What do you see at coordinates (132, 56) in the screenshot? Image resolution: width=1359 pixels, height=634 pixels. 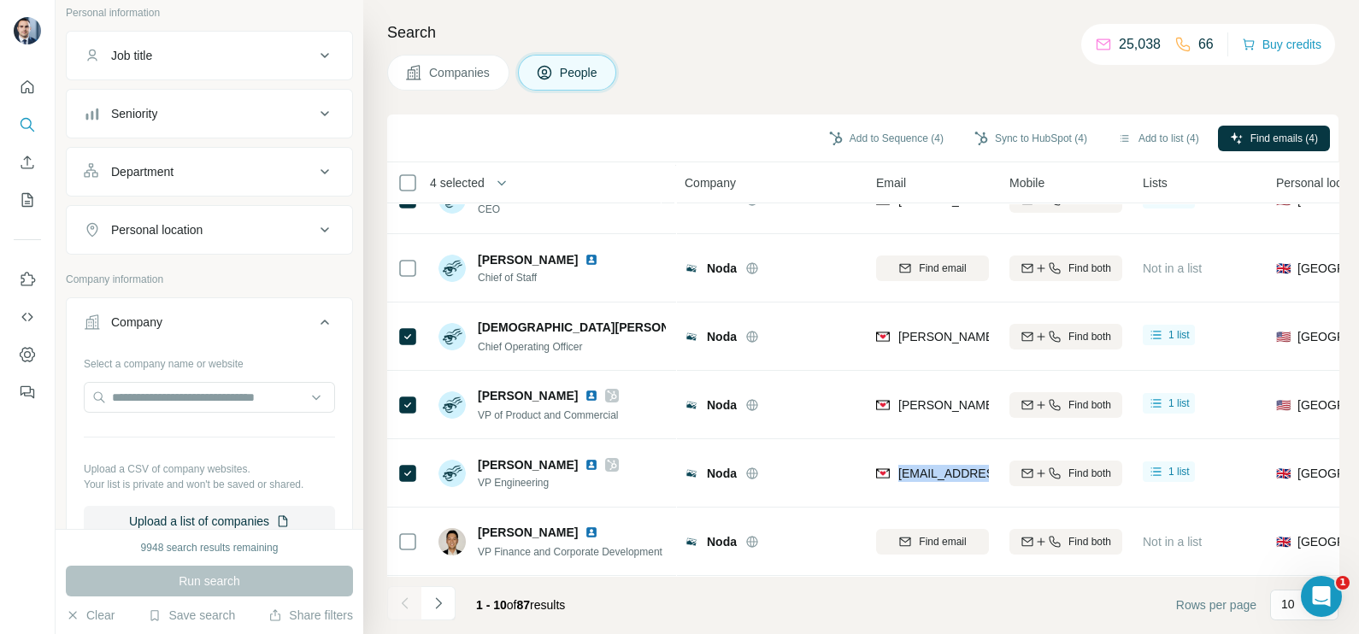 I see `div: Job title` at bounding box center [132, 56].